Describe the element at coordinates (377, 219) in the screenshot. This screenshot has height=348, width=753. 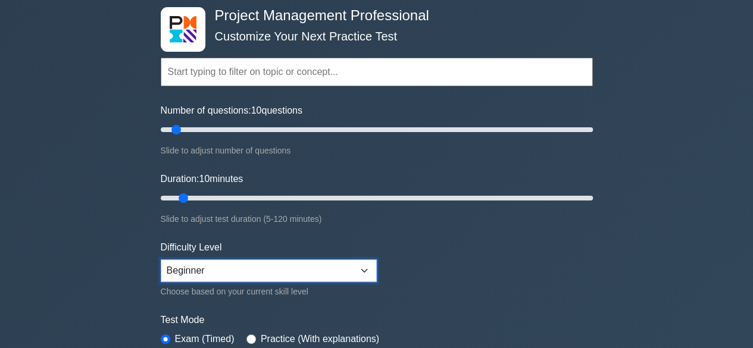
I see `div: Slide to adjust test duration (5-120 minutes)` at that location.